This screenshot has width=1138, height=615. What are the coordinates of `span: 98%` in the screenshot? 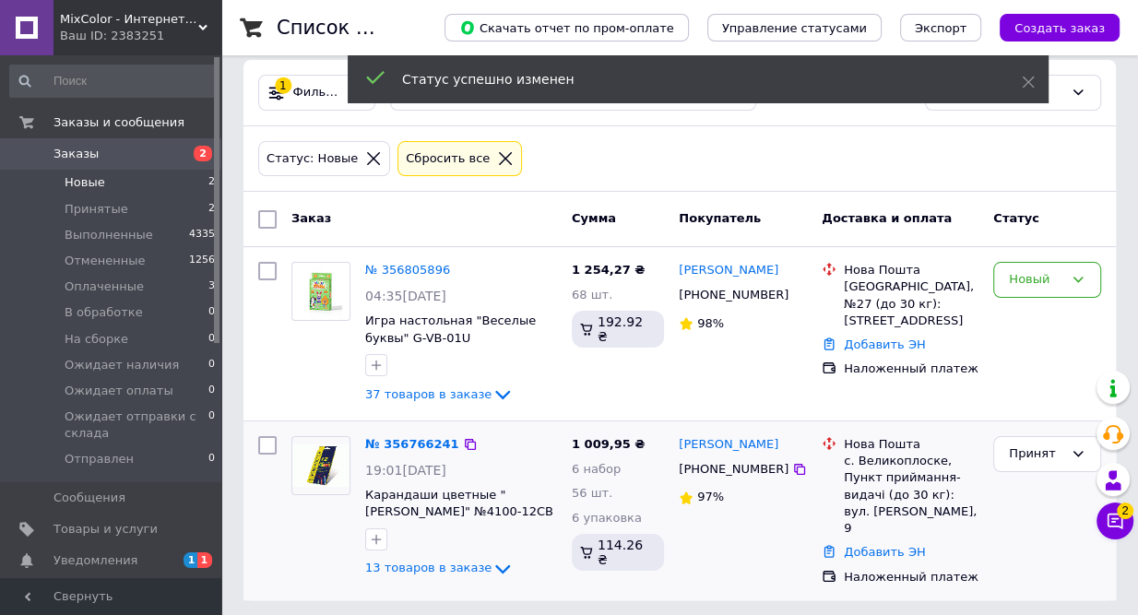 It's located at (710, 323).